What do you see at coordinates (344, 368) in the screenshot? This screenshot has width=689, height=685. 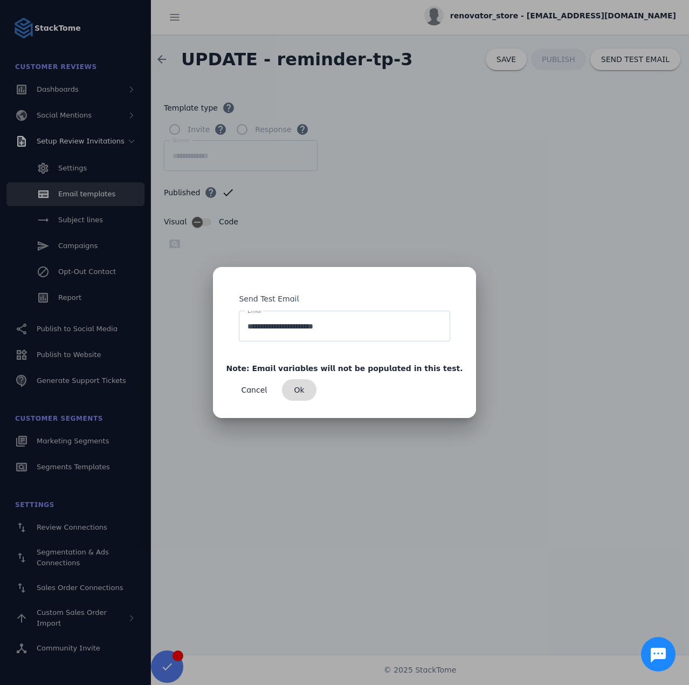 I see `strong: Note: Email variables will not be populated in this test.` at bounding box center [344, 368].